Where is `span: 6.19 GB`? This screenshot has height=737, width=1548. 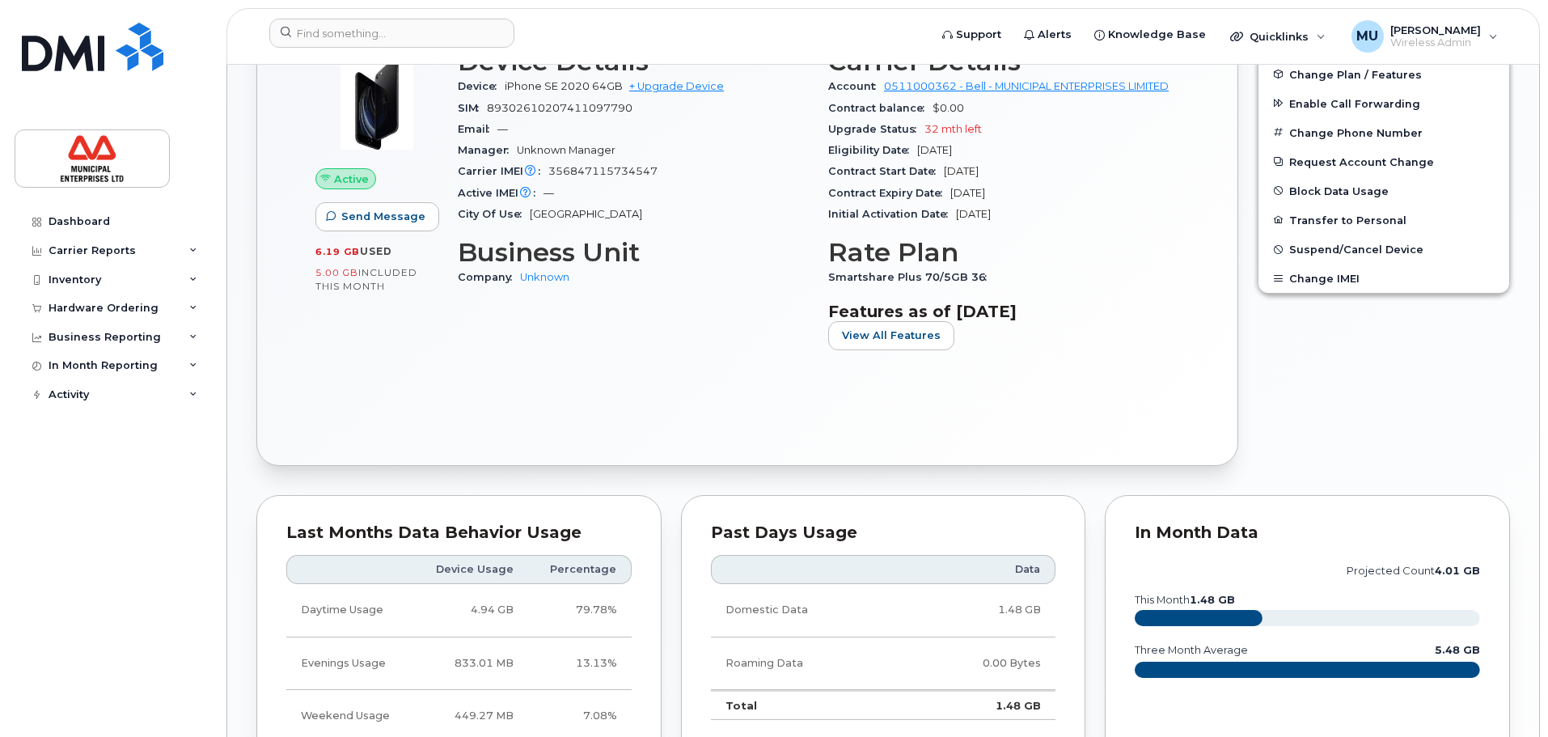
span: 6.19 GB is located at coordinates (337, 252).